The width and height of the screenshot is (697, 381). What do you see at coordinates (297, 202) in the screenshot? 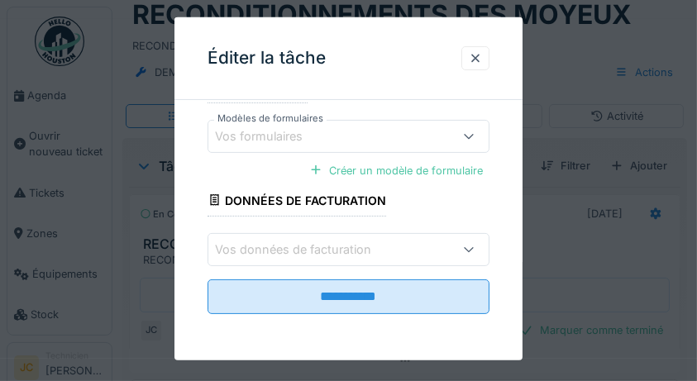
I see `div: Données de facturation` at bounding box center [297, 202].